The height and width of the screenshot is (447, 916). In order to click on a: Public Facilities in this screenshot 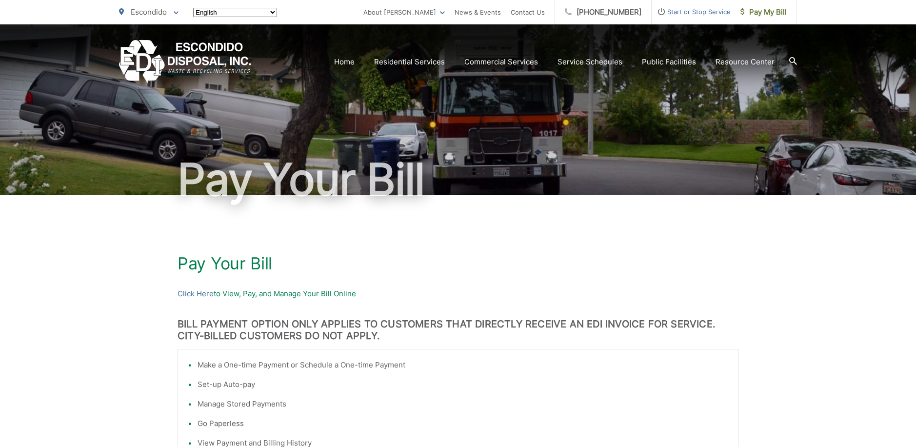, I will do `click(669, 62)`.